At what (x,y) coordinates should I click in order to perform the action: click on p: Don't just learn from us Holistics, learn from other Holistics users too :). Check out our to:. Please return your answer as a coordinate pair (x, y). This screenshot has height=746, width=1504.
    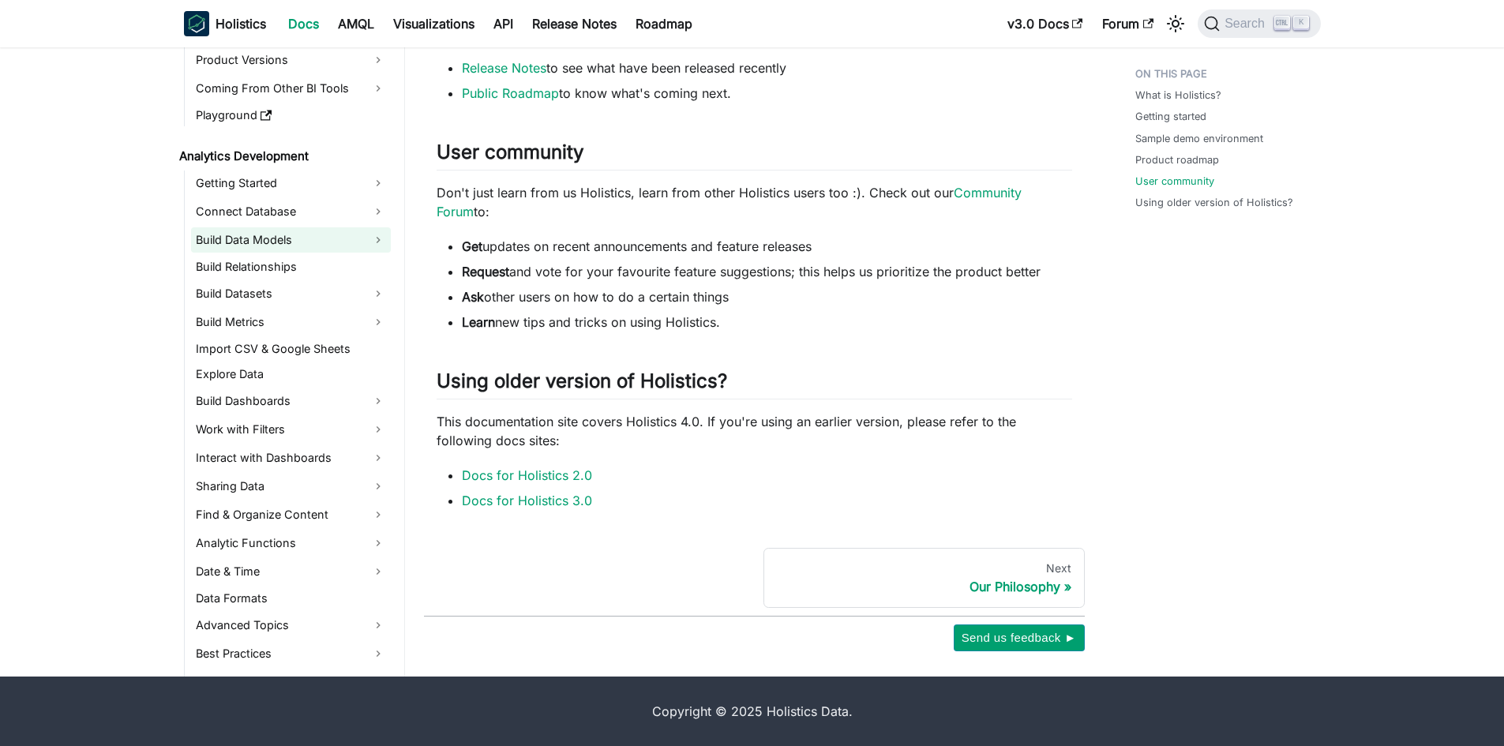
    Looking at the image, I should click on (754, 202).